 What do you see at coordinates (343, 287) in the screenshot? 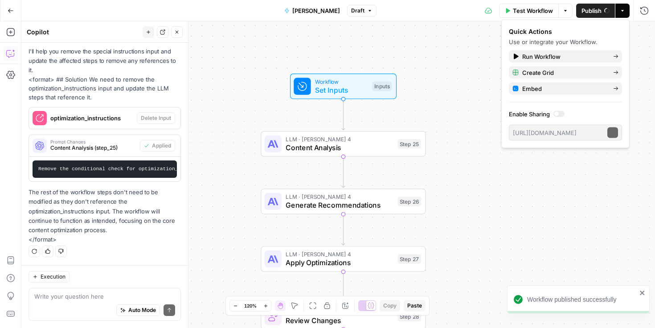
I see `g: Edge from step_27 to step_28` at bounding box center [343, 287].